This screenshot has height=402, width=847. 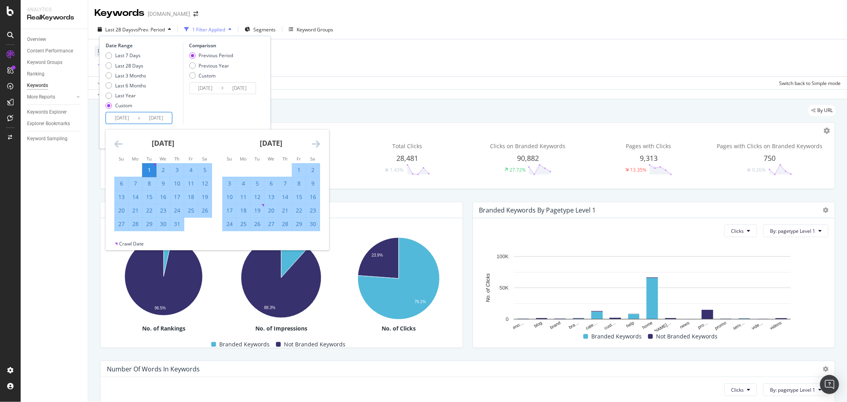 What do you see at coordinates (257, 197) in the screenshot?
I see `td: Selected. Tuesday, November 12, 2024` at bounding box center [257, 197].